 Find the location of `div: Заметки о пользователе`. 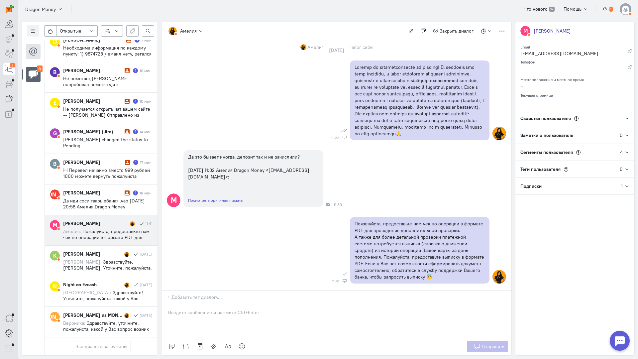

div: Заметки о пользователе is located at coordinates (568, 135).